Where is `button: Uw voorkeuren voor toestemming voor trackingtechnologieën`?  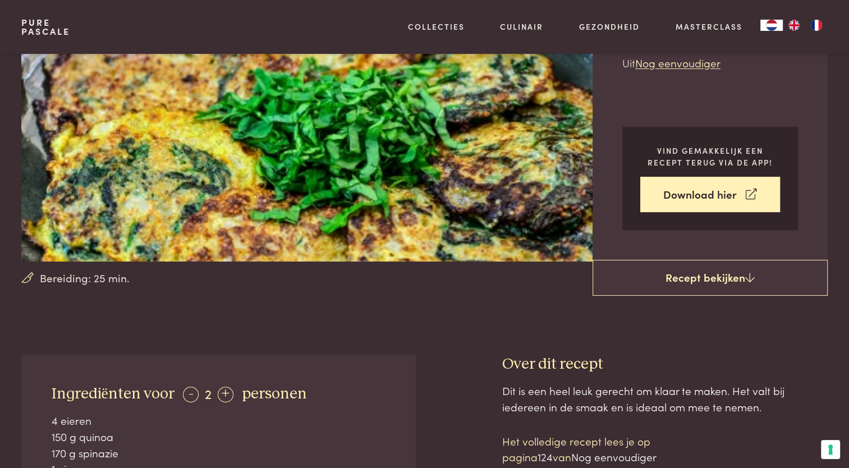 button: Uw voorkeuren voor toestemming voor trackingtechnologieën is located at coordinates (830, 449).